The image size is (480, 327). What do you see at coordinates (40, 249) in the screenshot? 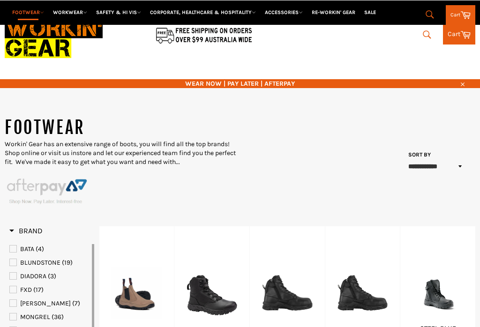
I see `span: (4)` at bounding box center [40, 249].